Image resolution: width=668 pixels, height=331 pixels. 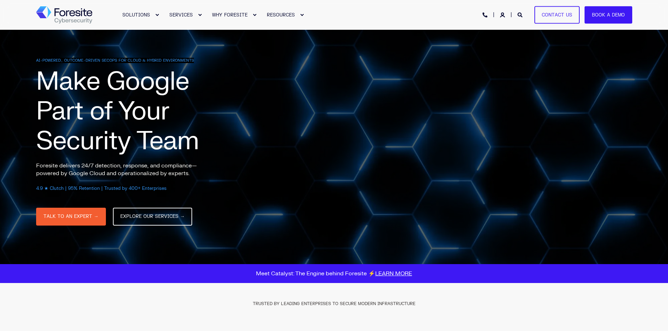 What do you see at coordinates (281, 15) in the screenshot?
I see `span: RESOURCES` at bounding box center [281, 15].